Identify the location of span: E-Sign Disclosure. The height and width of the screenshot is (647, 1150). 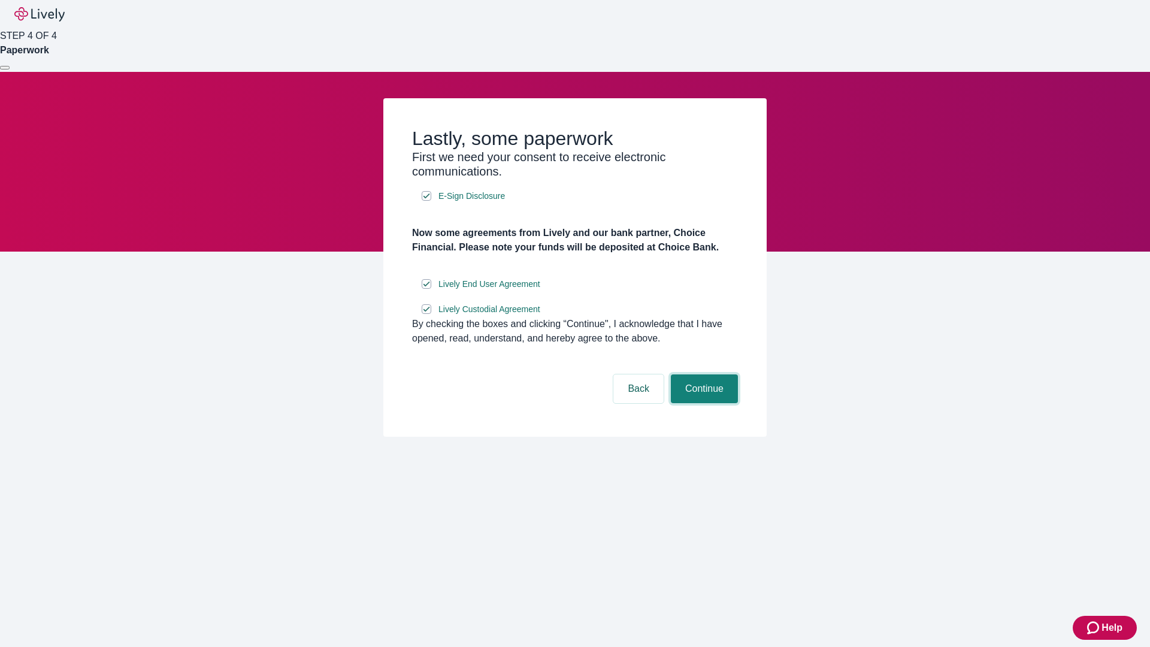
(471, 196).